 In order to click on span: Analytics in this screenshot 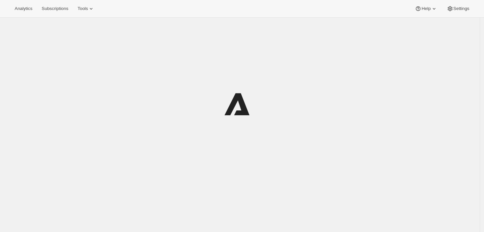, I will do `click(23, 9)`.